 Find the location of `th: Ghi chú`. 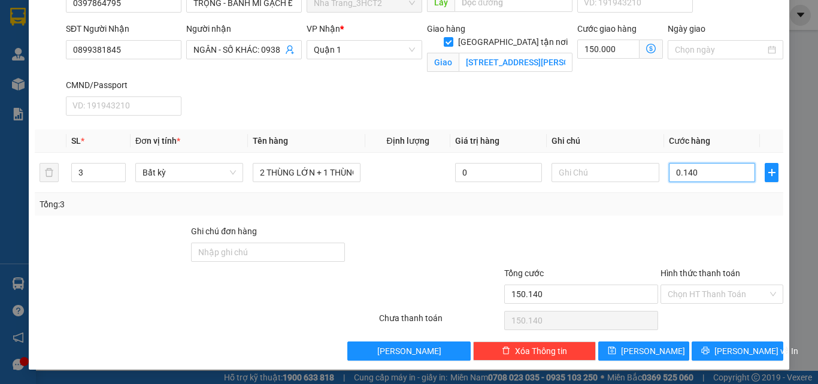

th: Ghi chú is located at coordinates (606, 141).